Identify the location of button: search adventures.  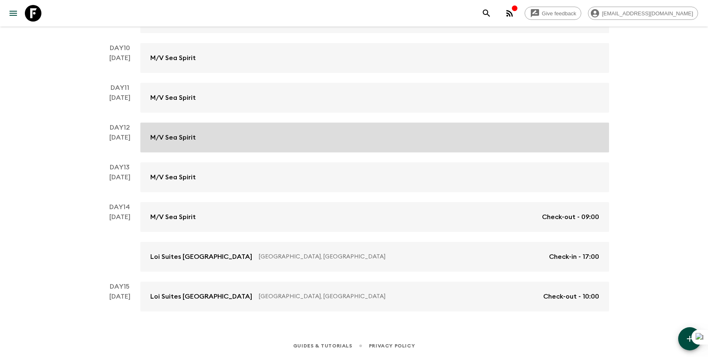
(486, 13).